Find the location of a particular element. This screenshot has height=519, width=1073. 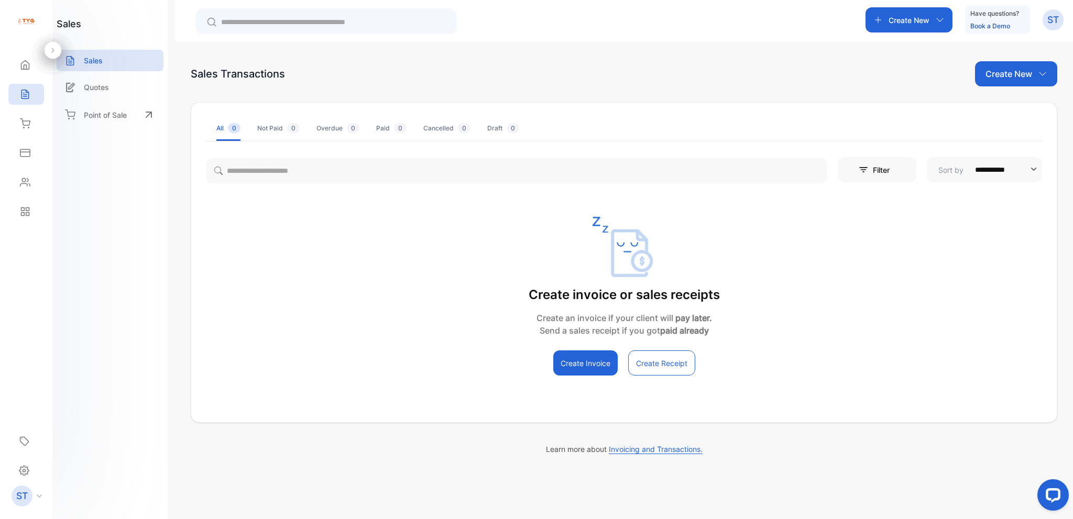

button: Create Invoice is located at coordinates (585, 363).